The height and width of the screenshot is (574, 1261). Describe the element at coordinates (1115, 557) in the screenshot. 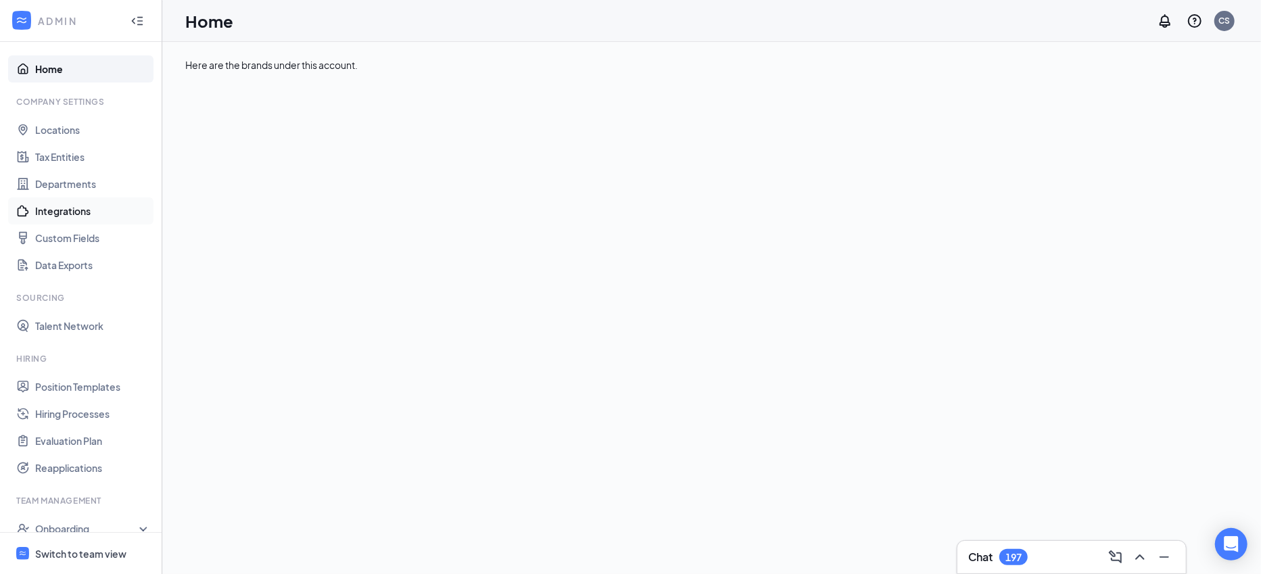

I see `button: ComposeMessage` at that location.